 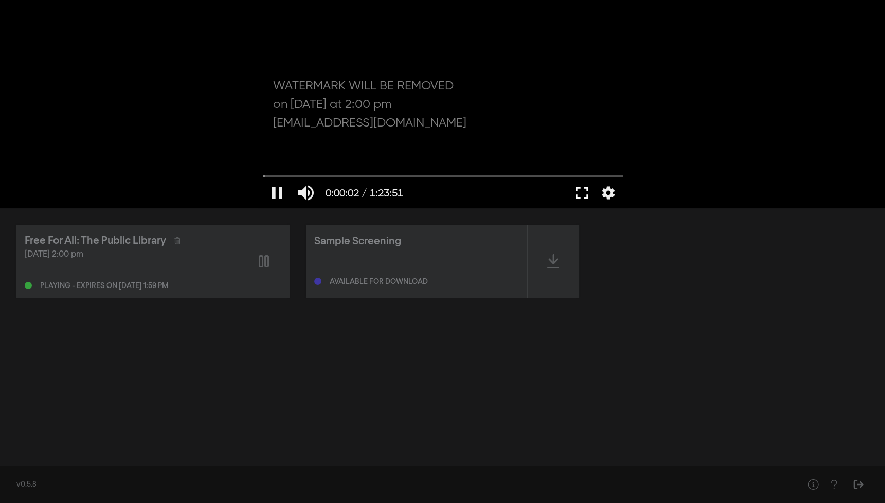 I want to click on div: v0.5.8, so click(x=399, y=484).